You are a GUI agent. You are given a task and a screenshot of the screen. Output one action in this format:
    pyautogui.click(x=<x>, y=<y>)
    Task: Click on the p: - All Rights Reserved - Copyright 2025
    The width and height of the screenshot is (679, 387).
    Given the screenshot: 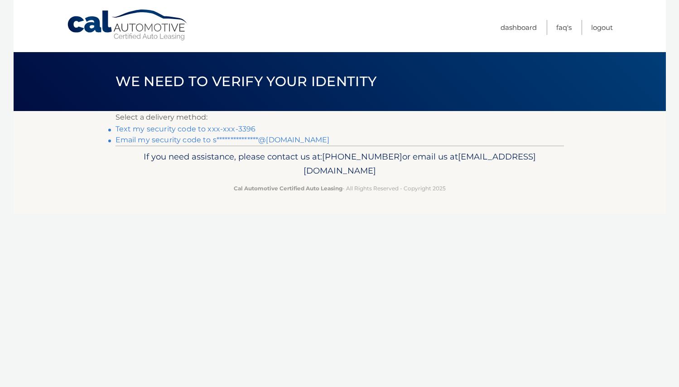 What is the action you would take?
    pyautogui.click(x=340, y=188)
    